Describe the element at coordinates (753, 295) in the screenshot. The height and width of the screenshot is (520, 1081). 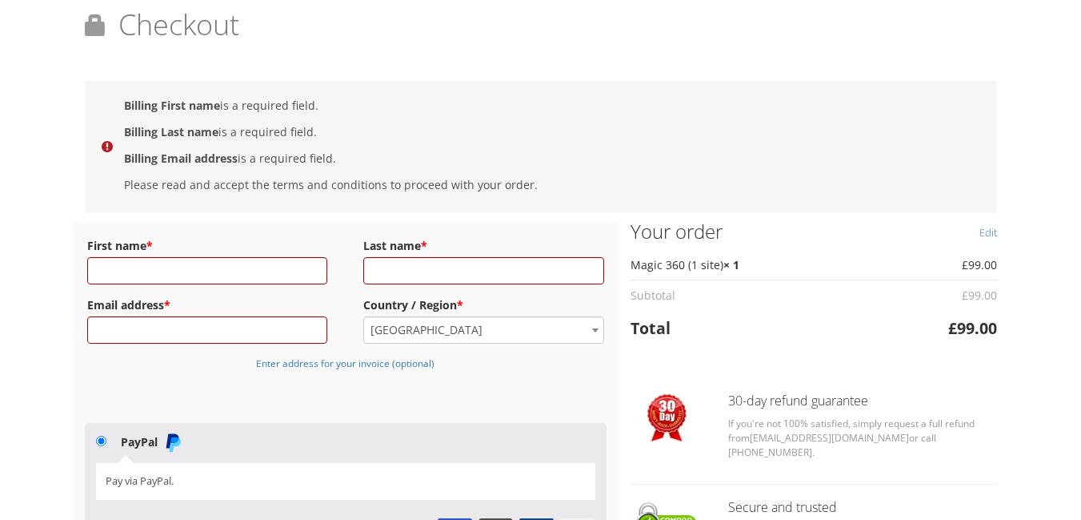
I see `th: Subtotal` at that location.